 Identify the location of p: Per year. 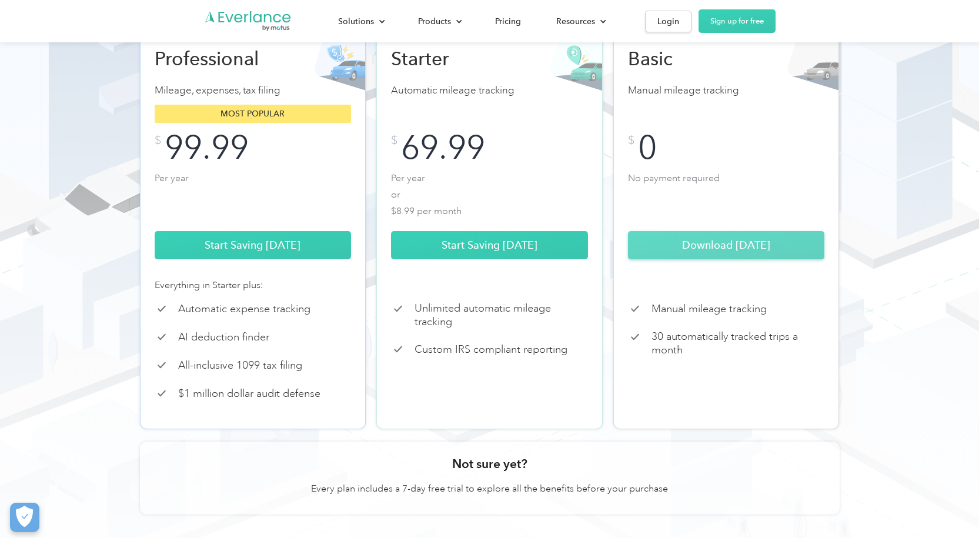
(253, 193).